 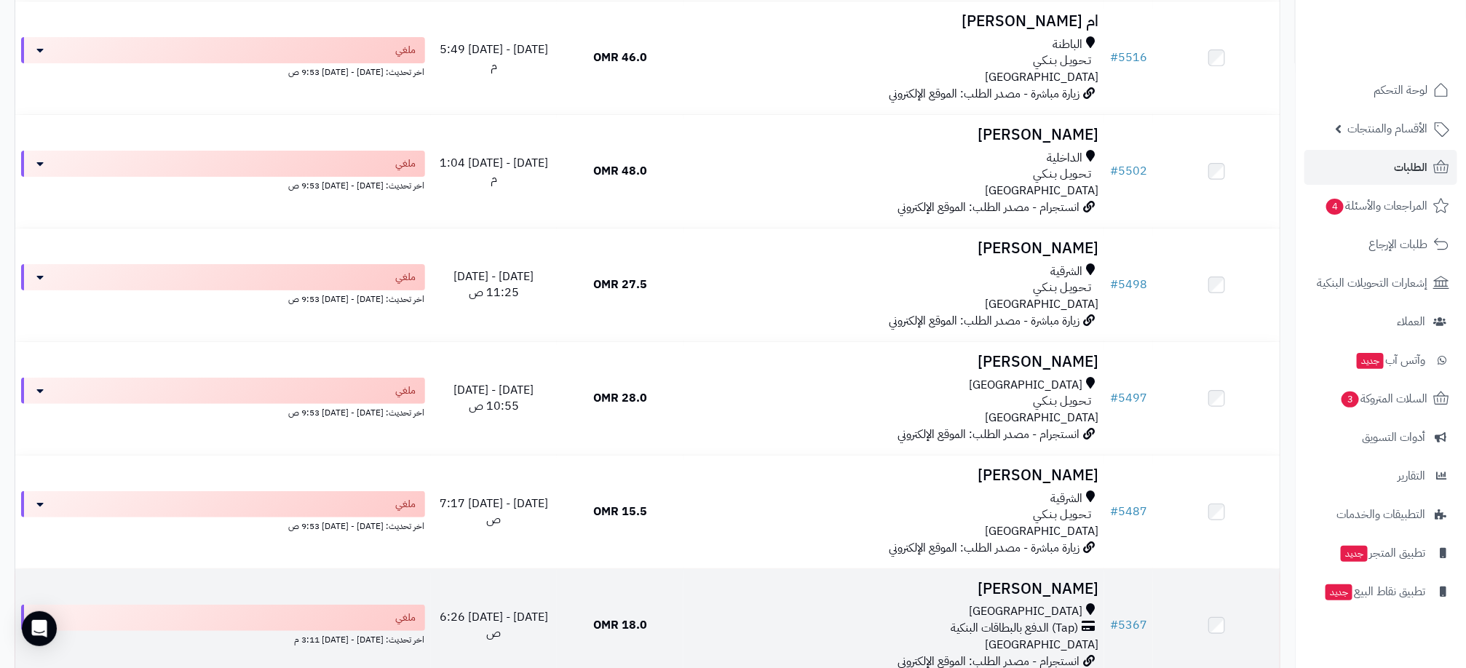 I want to click on span: تطبيق المتجر, so click(x=1383, y=553).